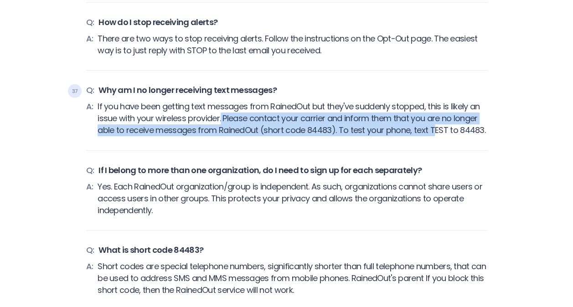  What do you see at coordinates (75, 91) in the screenshot?
I see `span: 37` at bounding box center [75, 91].